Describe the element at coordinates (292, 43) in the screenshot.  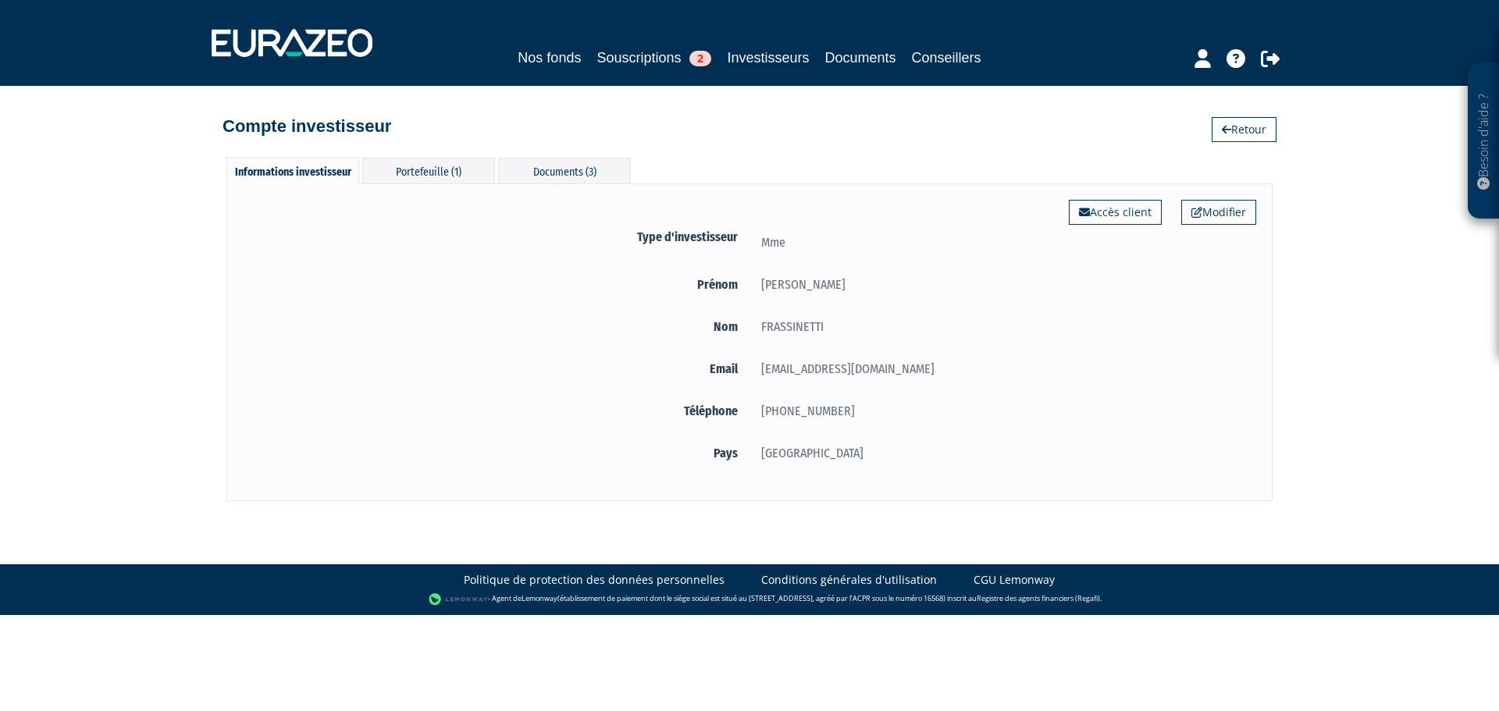
I see `img: 1732889491-logotype_eurazeo_blanc_rvb.png` at that location.